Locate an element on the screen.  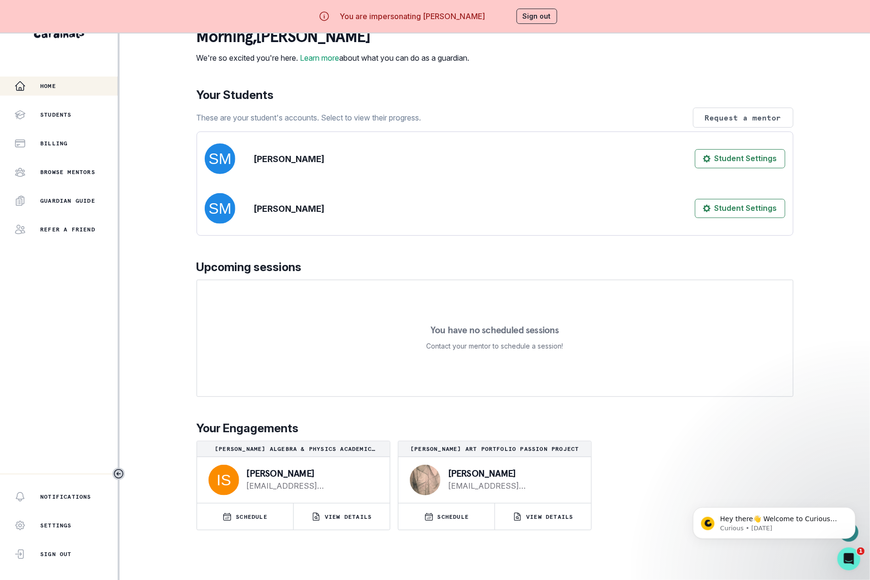
button: Request a mentor is located at coordinates (744, 118).